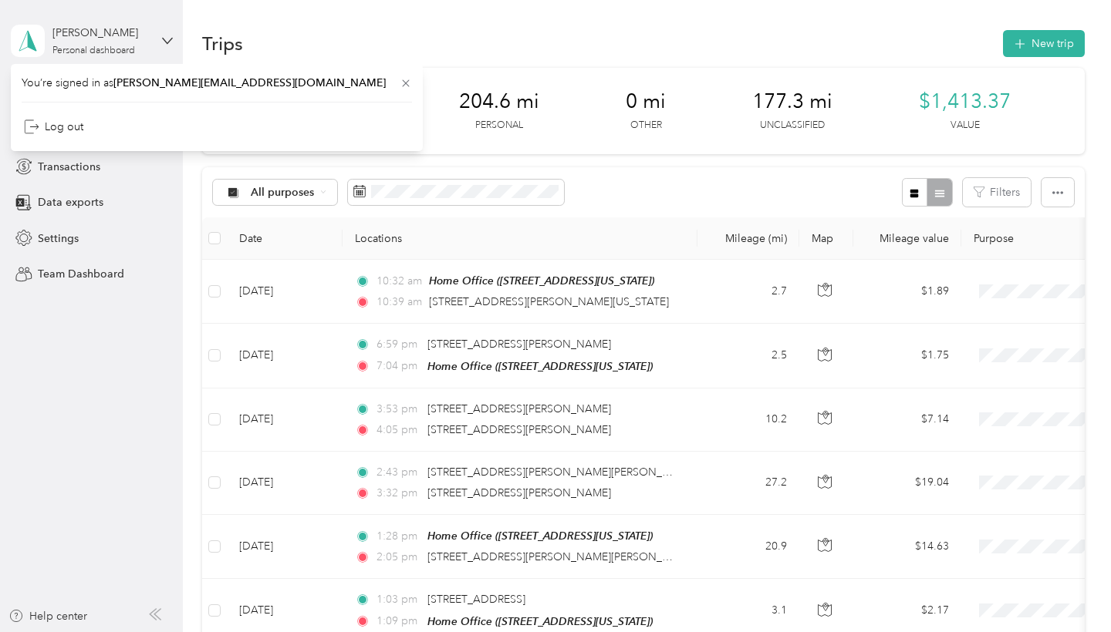  I want to click on th: Date, so click(285, 238).